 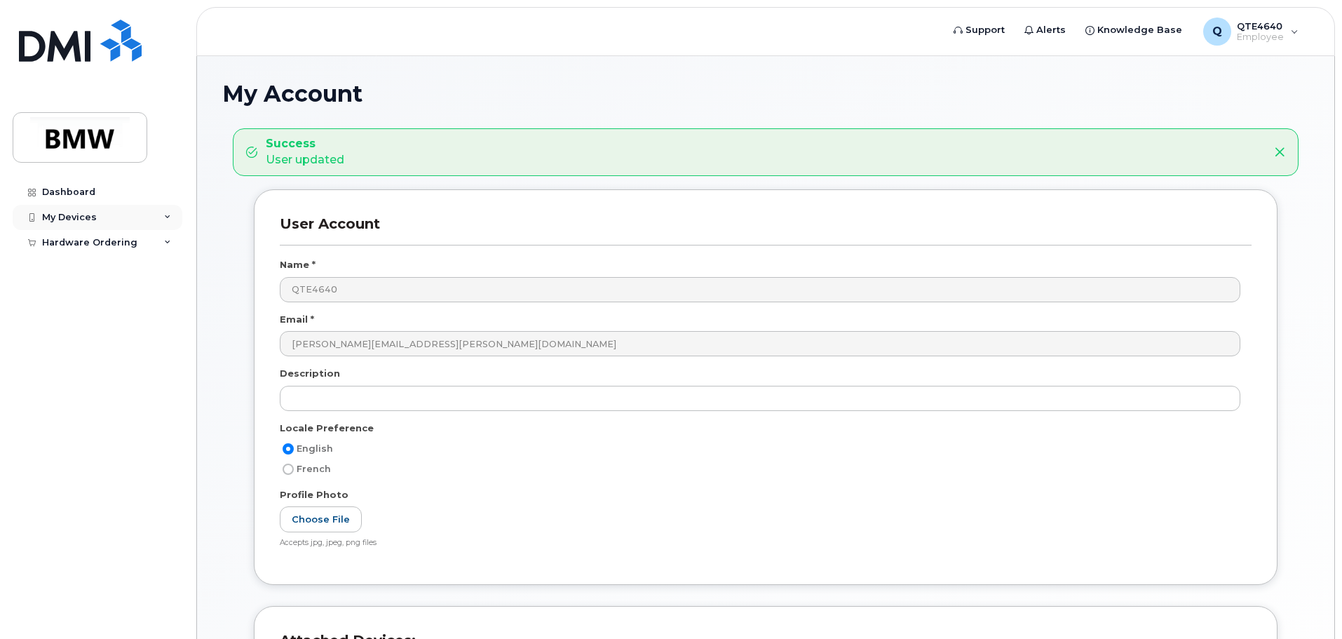 I want to click on label: Description, so click(x=310, y=373).